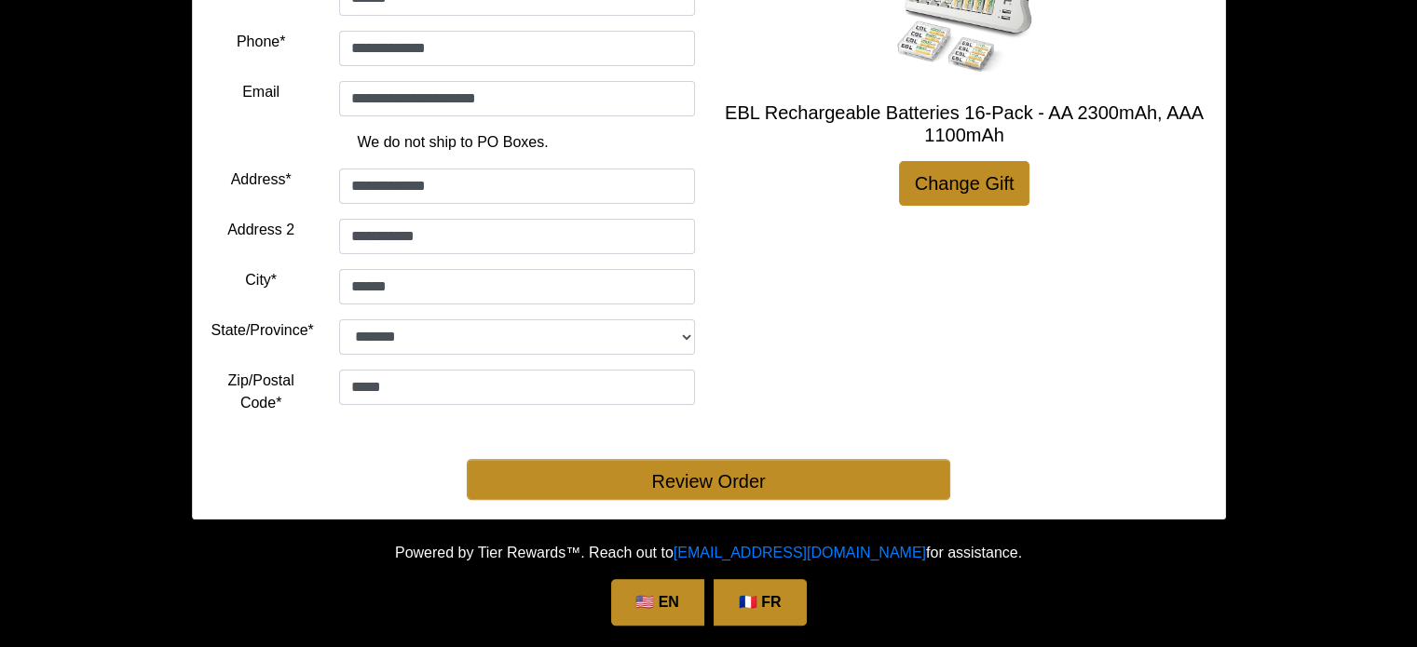  I want to click on label: City*, so click(261, 280).